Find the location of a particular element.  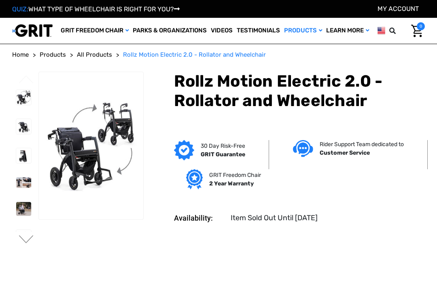

p: 30 Day Risk-Free is located at coordinates (223, 146).